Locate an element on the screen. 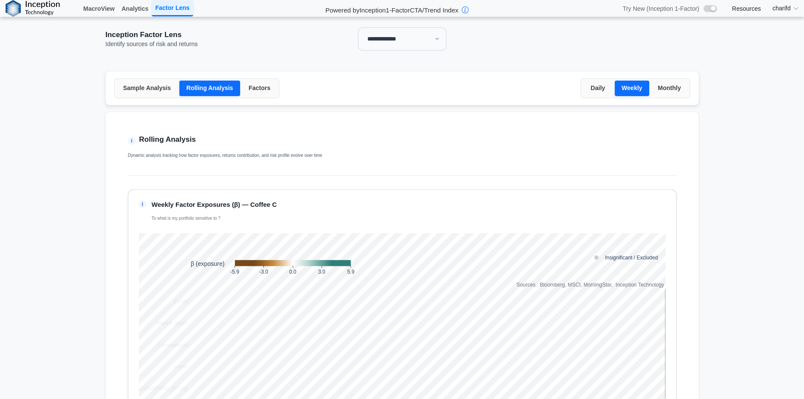 This screenshot has width=804, height=399. span: i is located at coordinates (143, 204).